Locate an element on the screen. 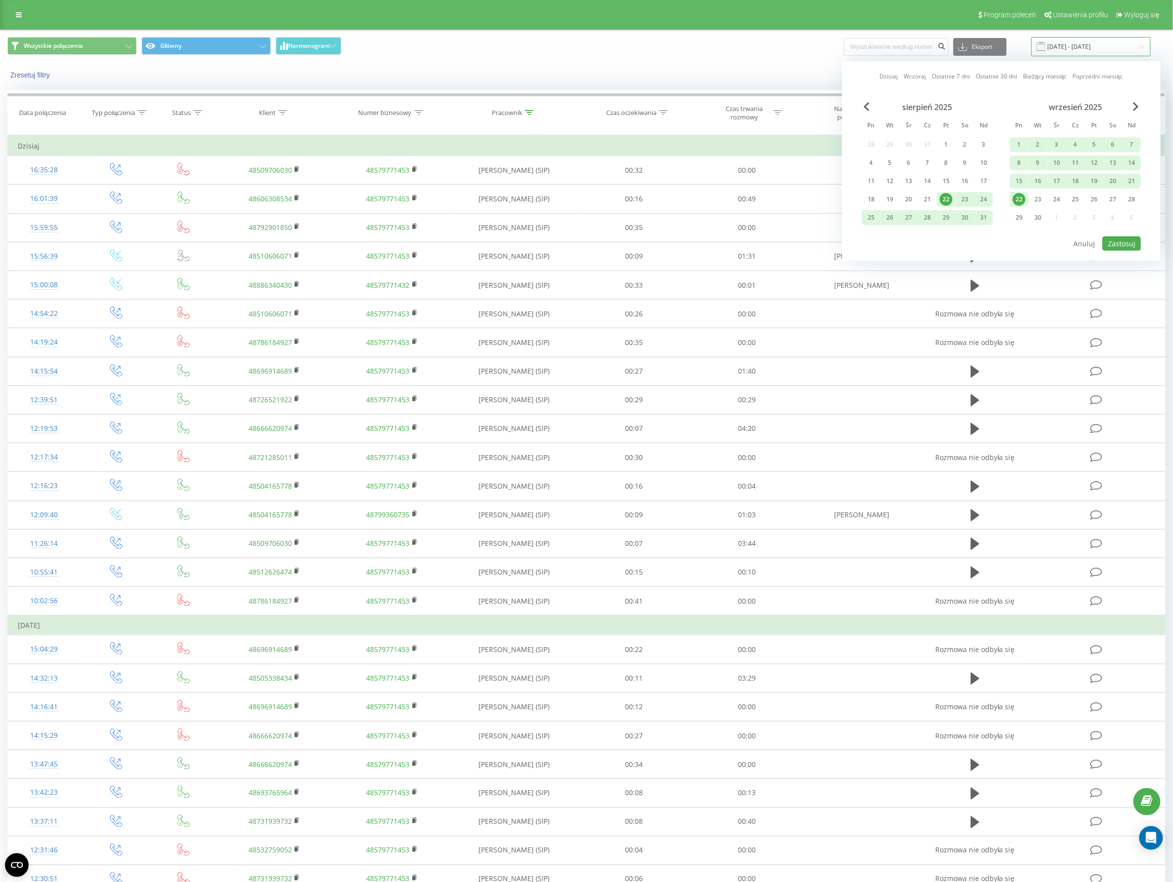 Image resolution: width=1173 pixels, height=882 pixels. div: pt 19 wrz 2025 is located at coordinates (1094, 181).